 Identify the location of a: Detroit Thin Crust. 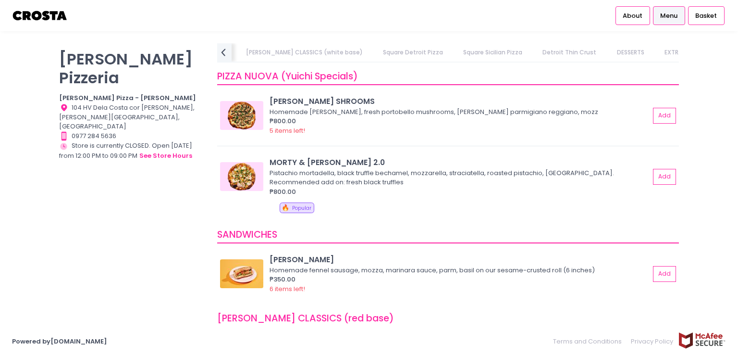
(569, 52).